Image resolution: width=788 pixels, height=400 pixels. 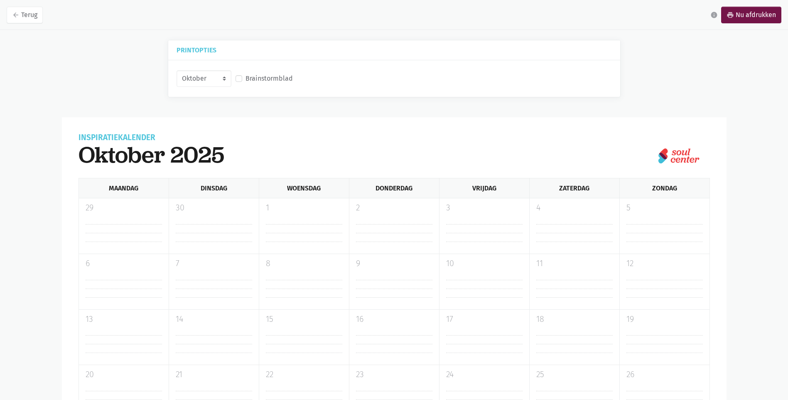 I want to click on i: print, so click(x=730, y=15).